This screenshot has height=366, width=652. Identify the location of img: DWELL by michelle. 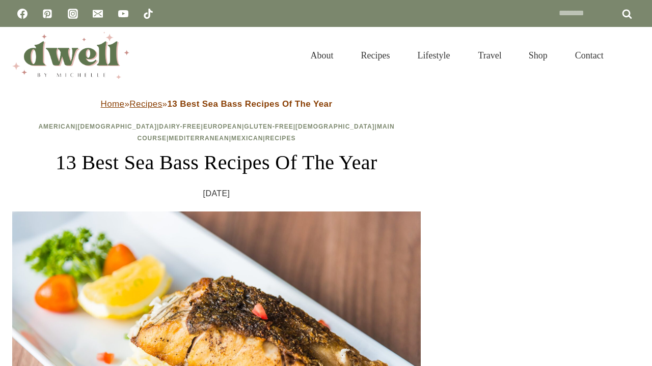
(71, 55).